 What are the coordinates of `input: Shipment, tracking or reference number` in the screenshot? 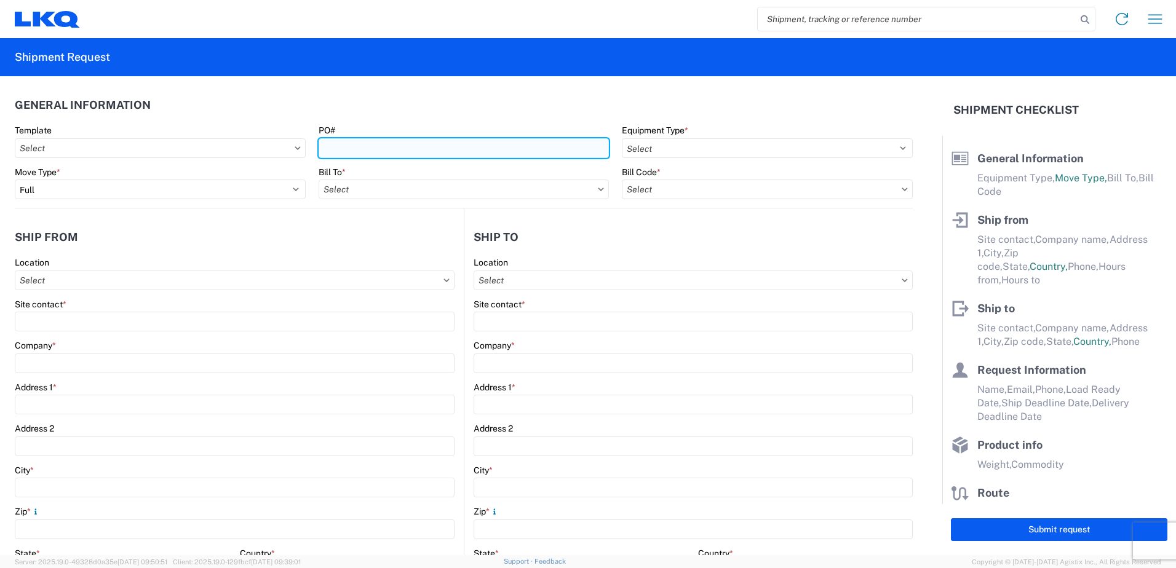 It's located at (917, 19).